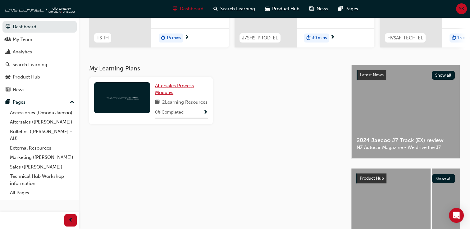  I want to click on a: Aftersales Process Modules, so click(181, 89).